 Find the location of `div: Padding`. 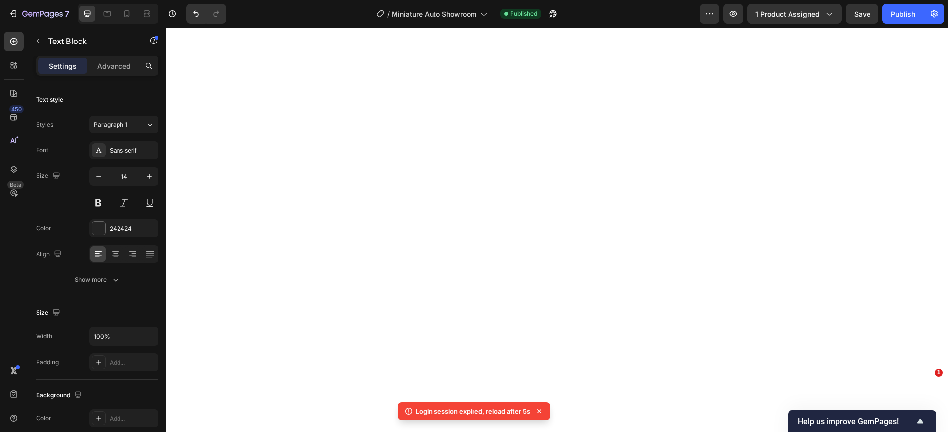

div: Padding is located at coordinates (47, 362).